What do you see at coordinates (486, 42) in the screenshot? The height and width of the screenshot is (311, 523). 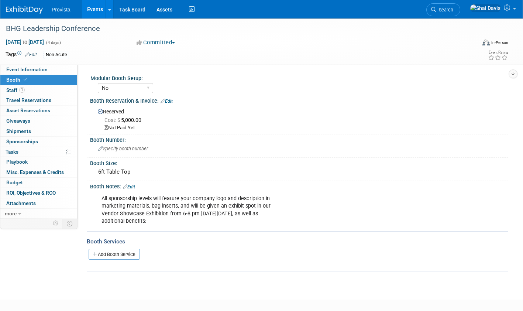 I see `img: Format-Inperson.png` at bounding box center [486, 42].